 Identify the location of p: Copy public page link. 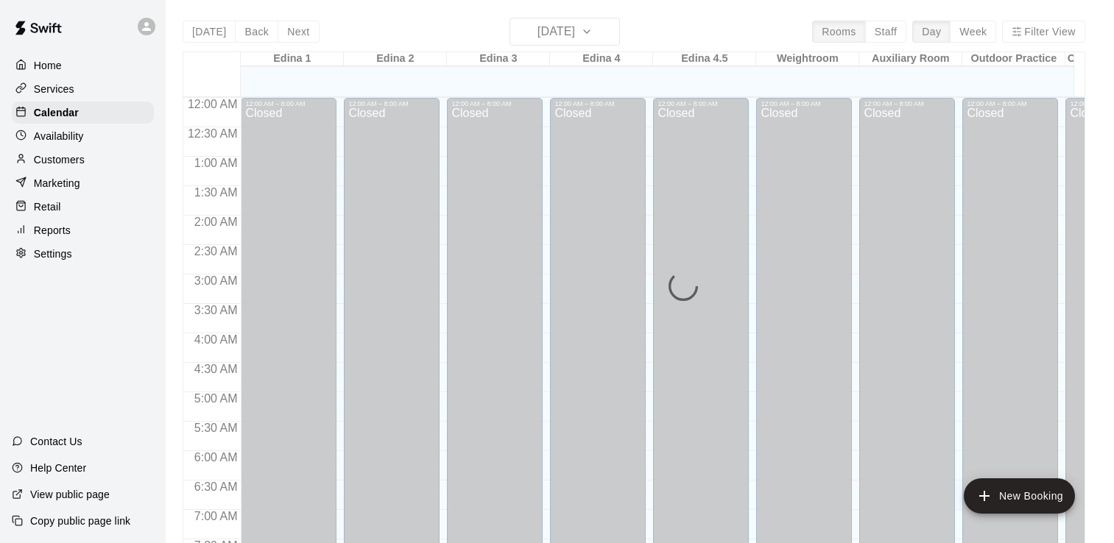
(80, 521).